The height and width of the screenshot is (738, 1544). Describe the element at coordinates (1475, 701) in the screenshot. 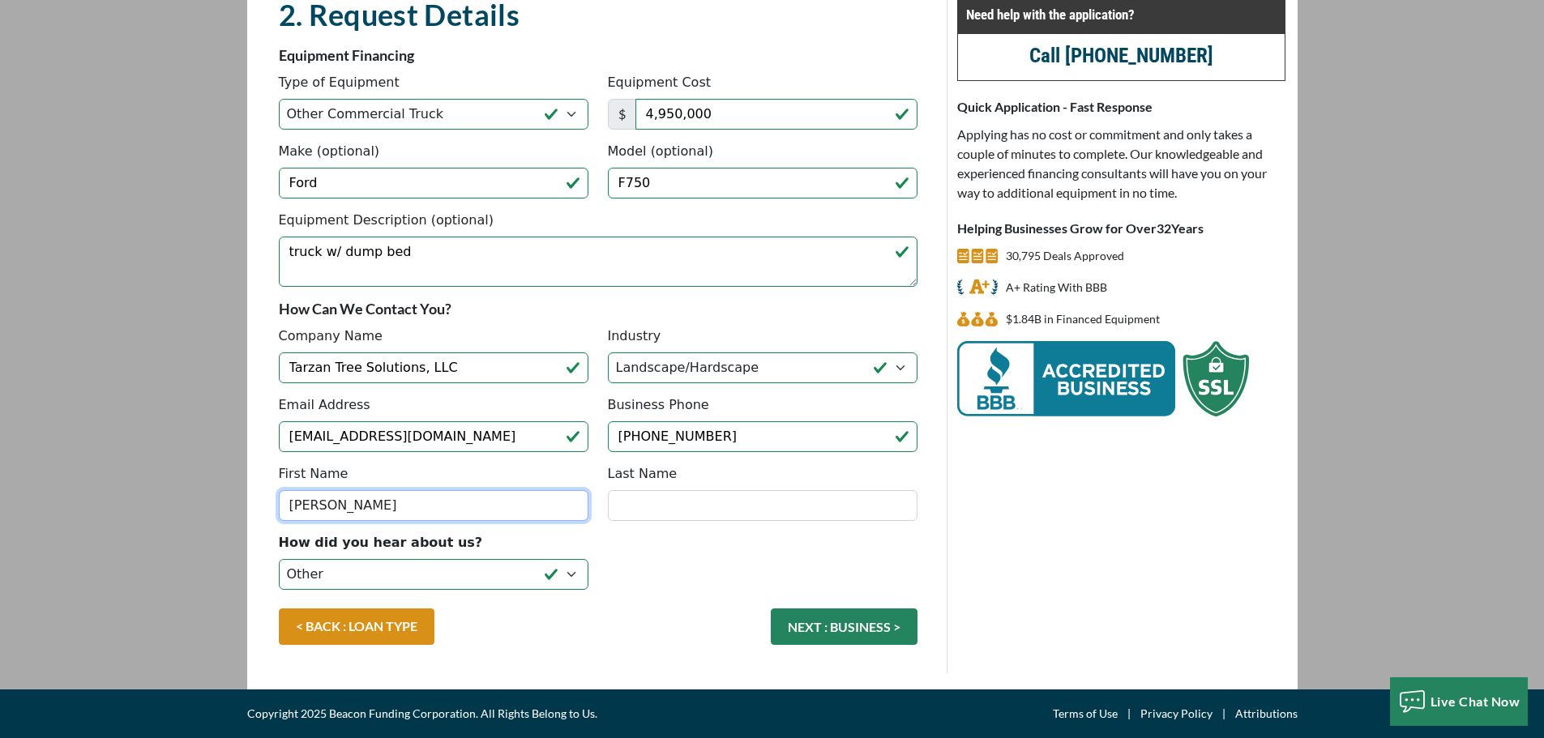

I see `span: Live Chat Now` at that location.